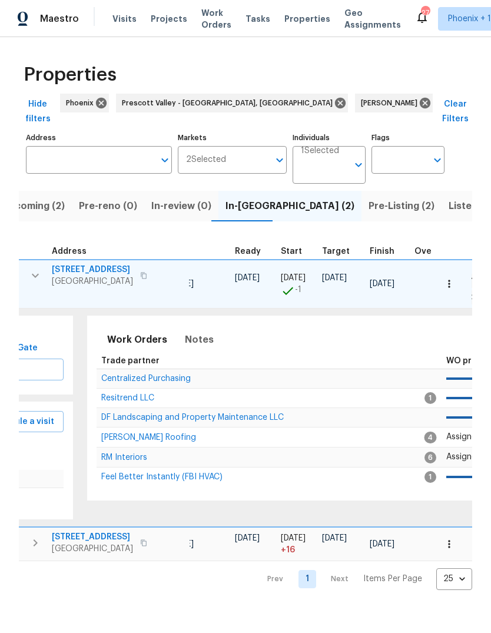 The image size is (491, 633). I want to click on span: Address, so click(69, 251).